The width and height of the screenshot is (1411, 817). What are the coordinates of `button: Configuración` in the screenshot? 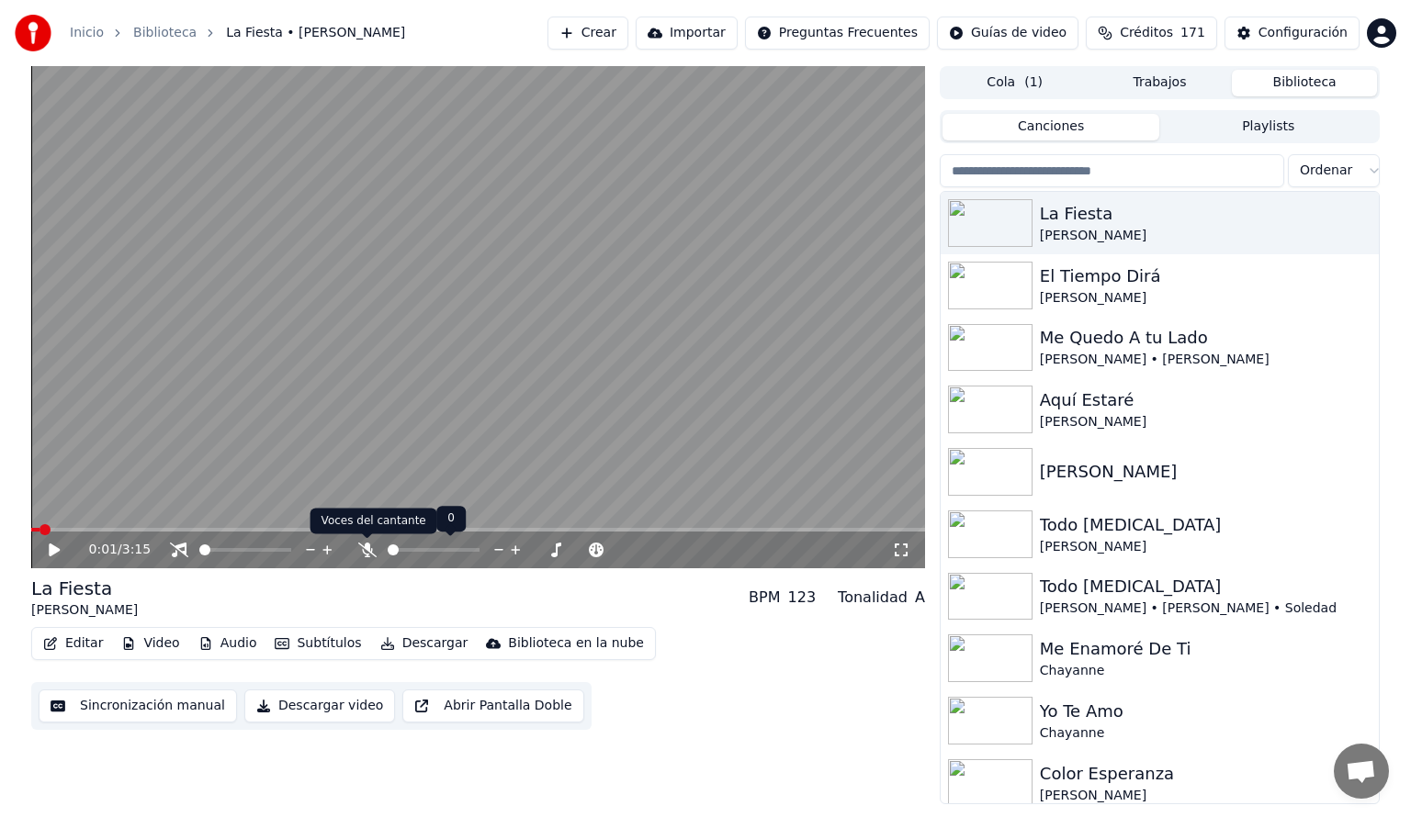 It's located at (1291, 33).